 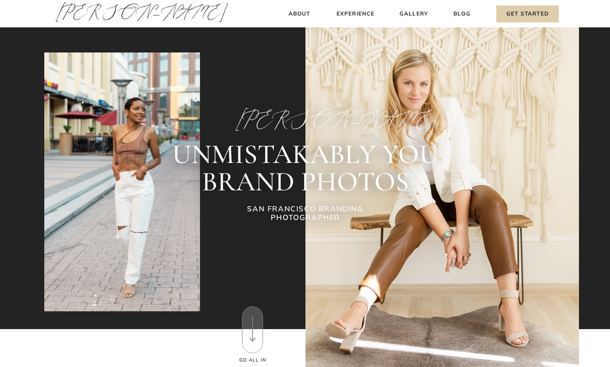 I want to click on a: About, so click(x=299, y=14).